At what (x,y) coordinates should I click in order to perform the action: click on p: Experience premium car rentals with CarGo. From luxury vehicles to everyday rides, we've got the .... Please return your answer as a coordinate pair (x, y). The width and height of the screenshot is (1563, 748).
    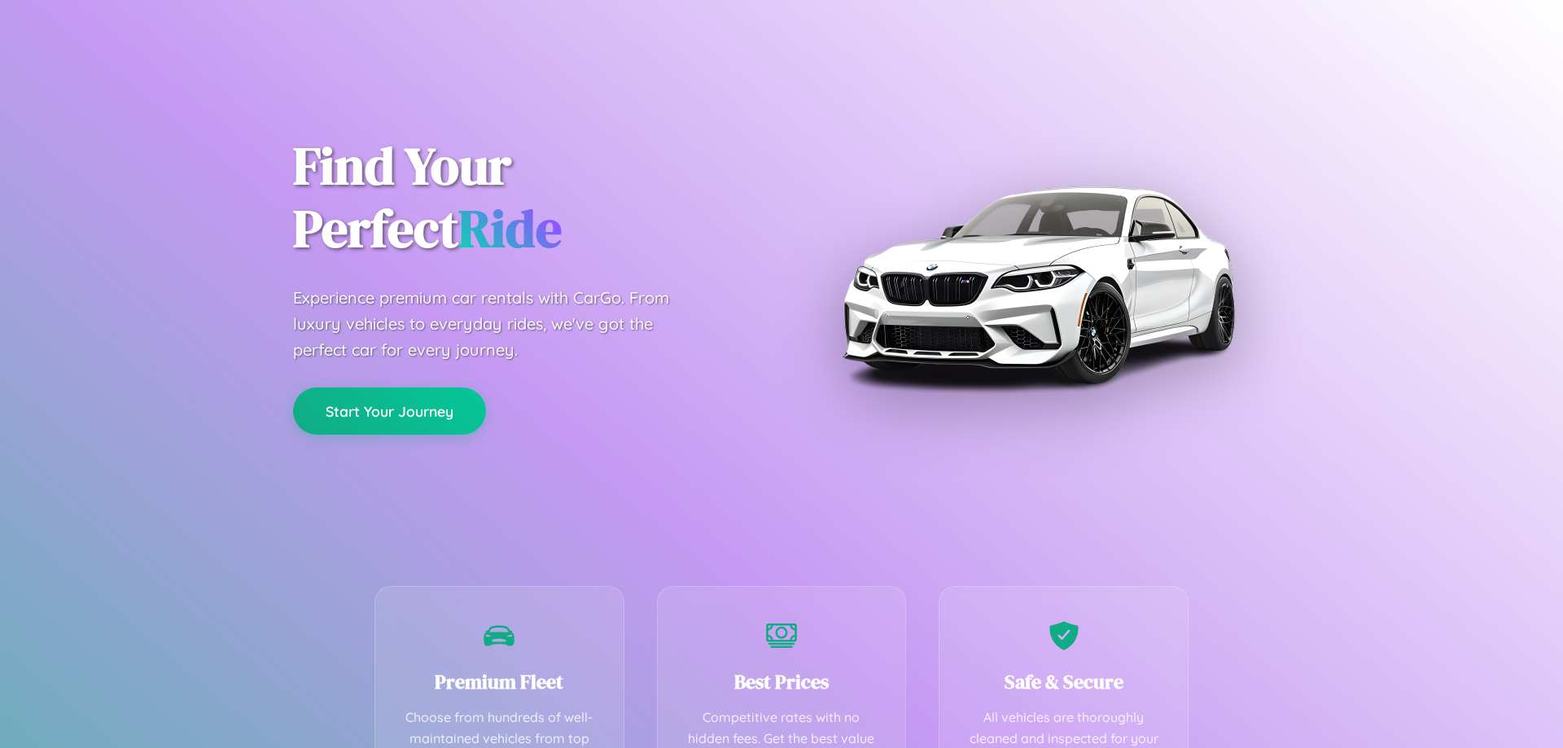
    Looking at the image, I should click on (497, 324).